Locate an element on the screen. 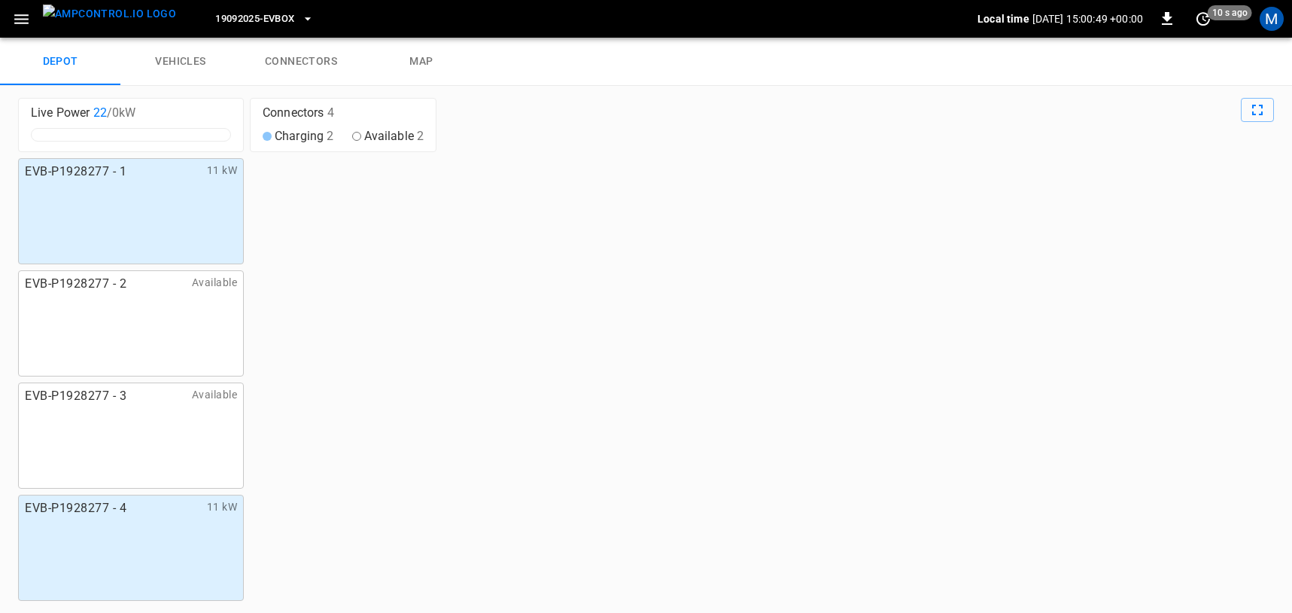  img: ampcontrol.io logo is located at coordinates (109, 14).